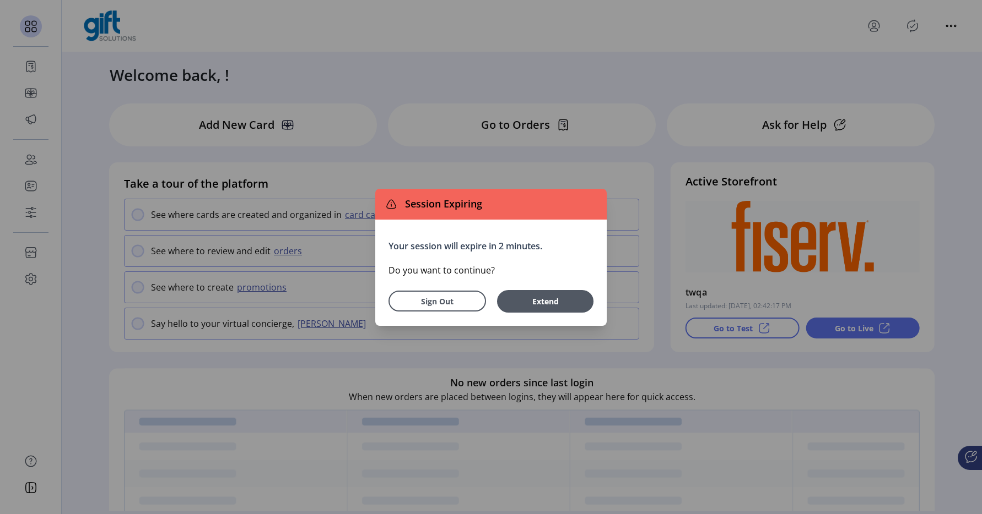  What do you see at coordinates (441, 204) in the screenshot?
I see `span: Session Expiring` at bounding box center [441, 204].